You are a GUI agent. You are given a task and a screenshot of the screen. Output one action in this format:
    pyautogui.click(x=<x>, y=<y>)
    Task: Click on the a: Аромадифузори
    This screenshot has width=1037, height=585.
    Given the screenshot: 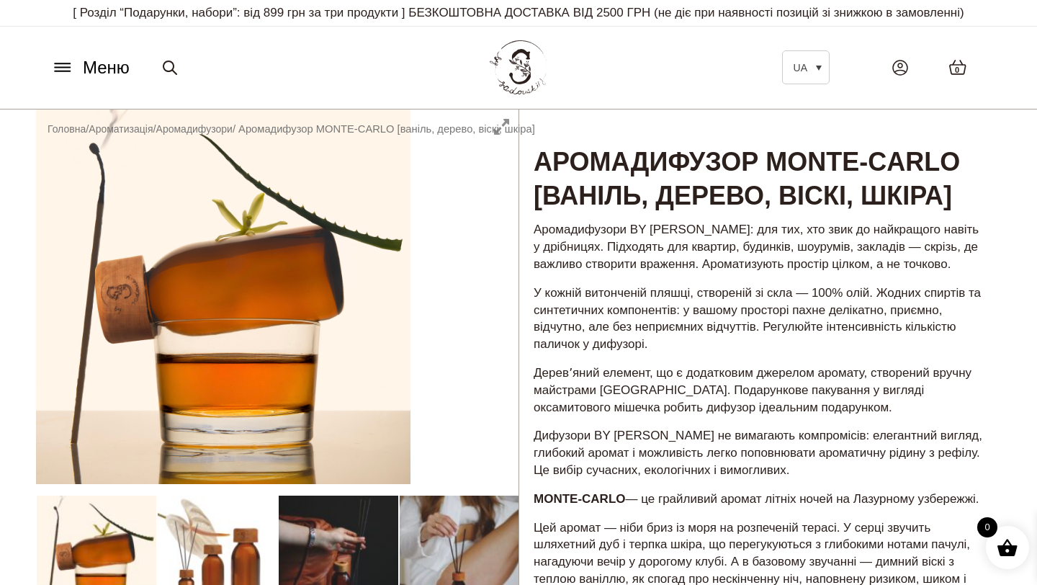 What is the action you would take?
    pyautogui.click(x=195, y=129)
    